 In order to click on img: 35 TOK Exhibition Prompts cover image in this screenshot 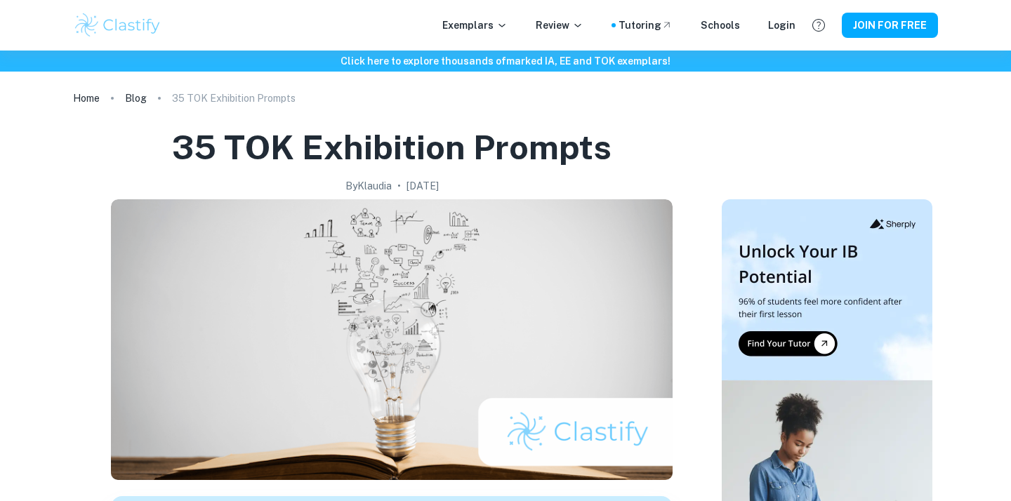, I will do `click(392, 340)`.